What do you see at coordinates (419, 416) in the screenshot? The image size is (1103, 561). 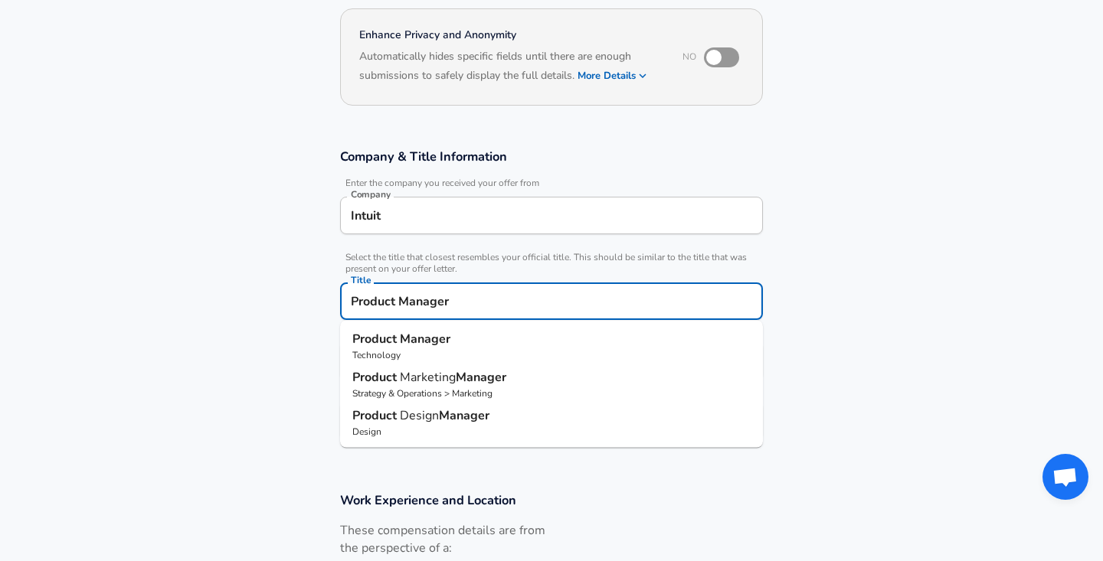 I see `span: Design` at bounding box center [419, 416].